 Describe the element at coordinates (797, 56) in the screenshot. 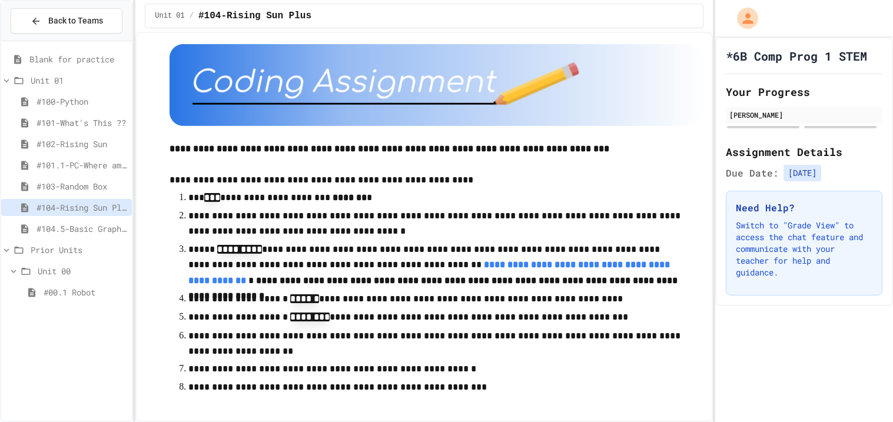

I see `h1: *6B Comp Prog 1 STEM` at that location.